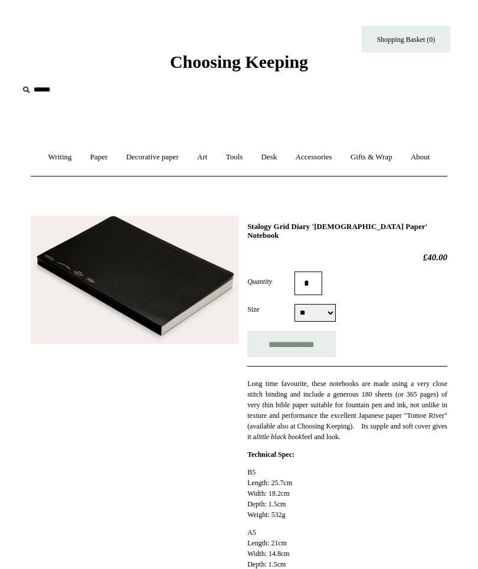 The image size is (478, 569). Describe the element at coordinates (239, 66) in the screenshot. I see `a: Choosing Keeping` at that location.